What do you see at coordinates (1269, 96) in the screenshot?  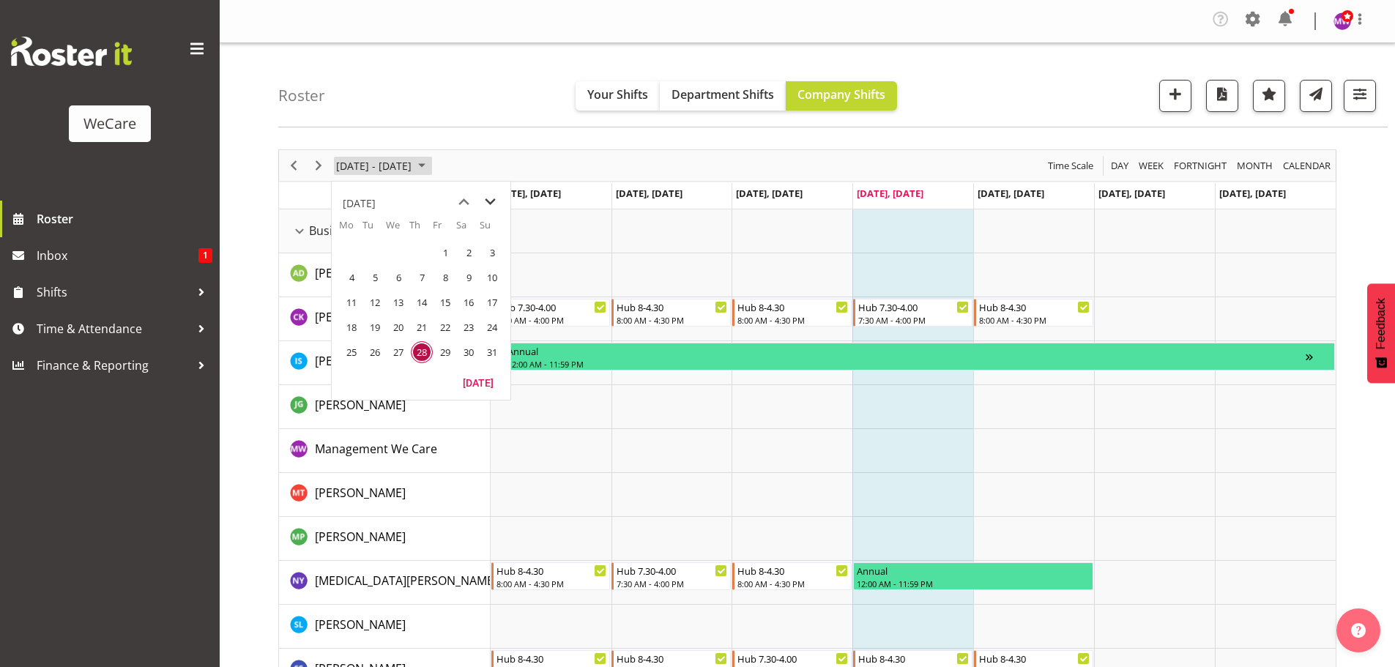 I see `button: Highlight an important date within the roster.` at bounding box center [1269, 96].